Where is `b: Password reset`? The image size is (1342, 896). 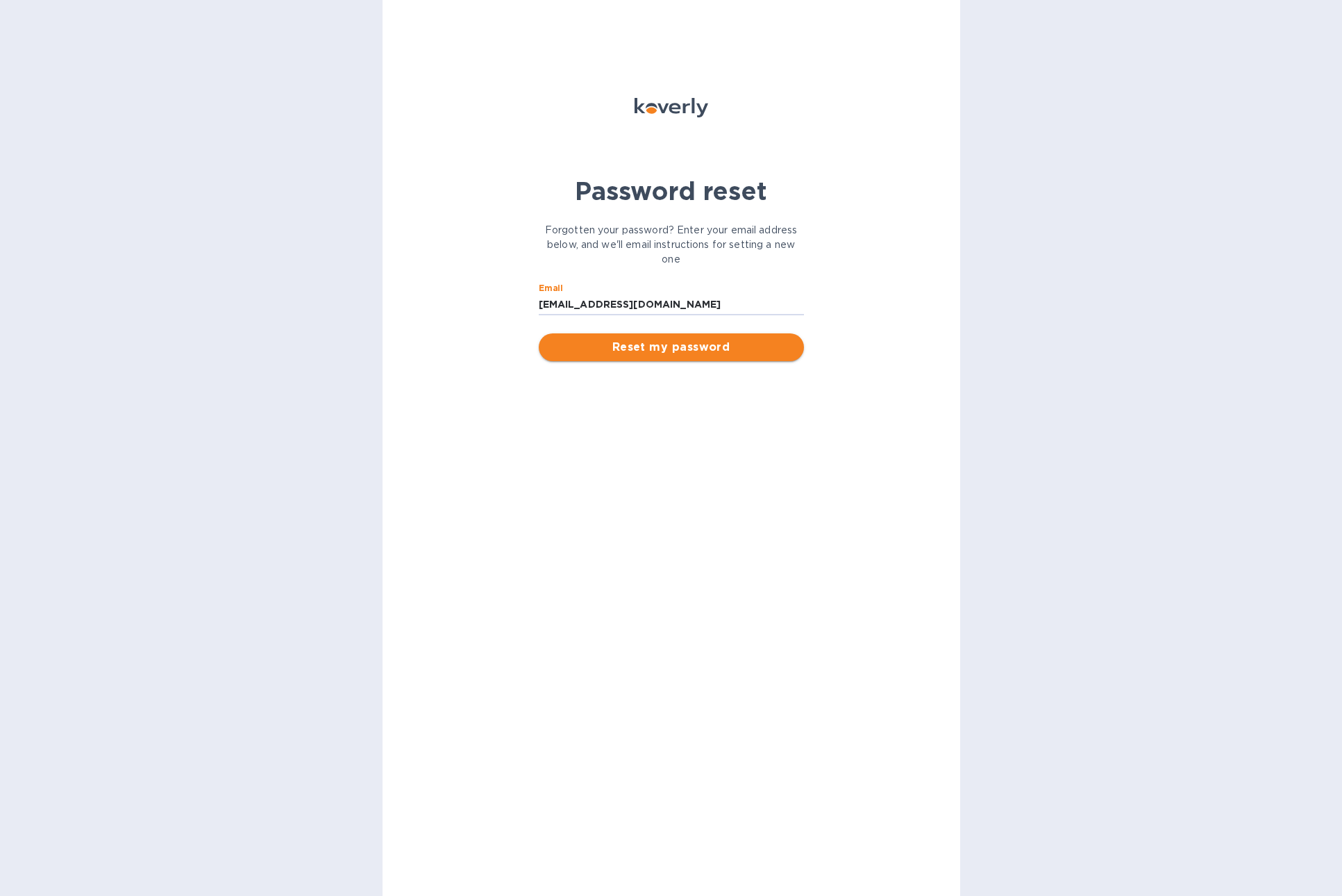 b: Password reset is located at coordinates (671, 191).